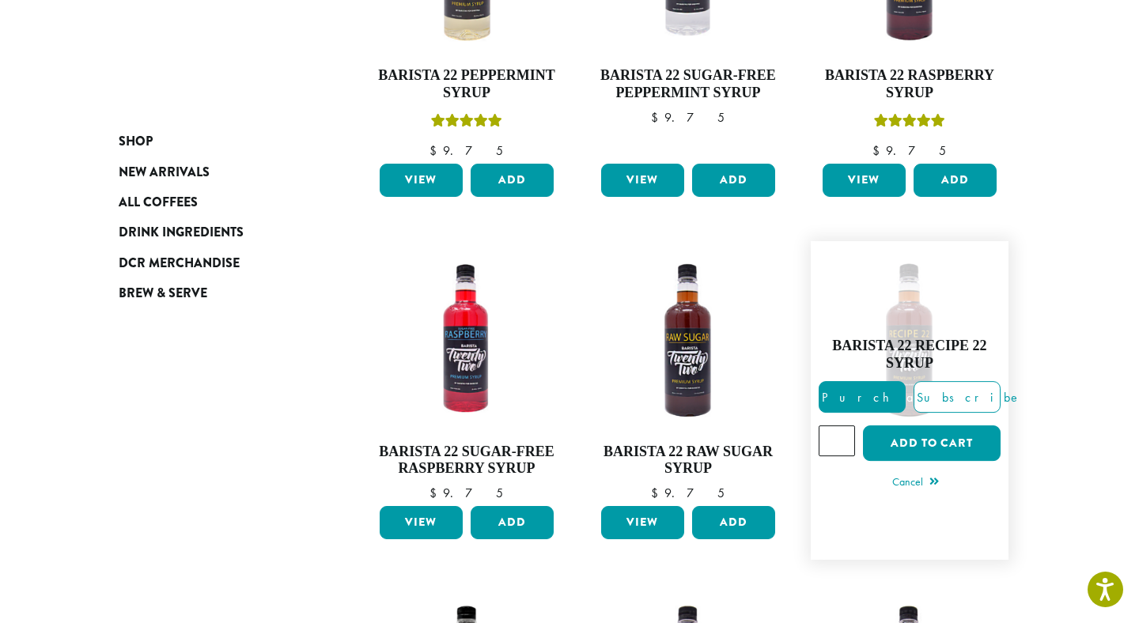  What do you see at coordinates (135, 142) in the screenshot?
I see `span: Shop` at bounding box center [135, 142].